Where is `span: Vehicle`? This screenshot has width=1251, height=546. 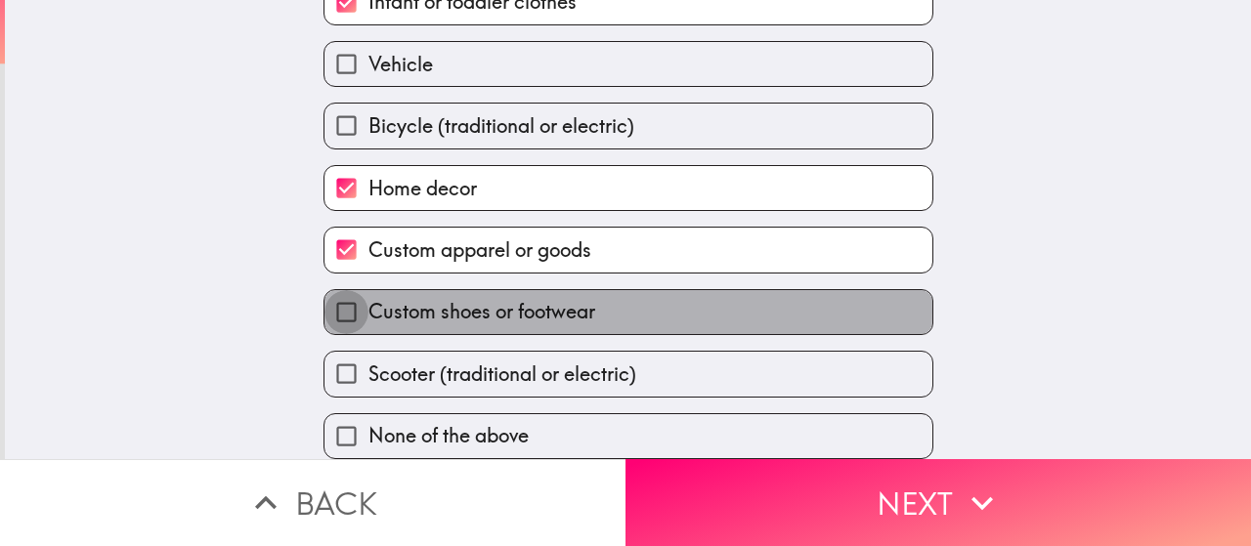 span: Vehicle is located at coordinates (401, 65).